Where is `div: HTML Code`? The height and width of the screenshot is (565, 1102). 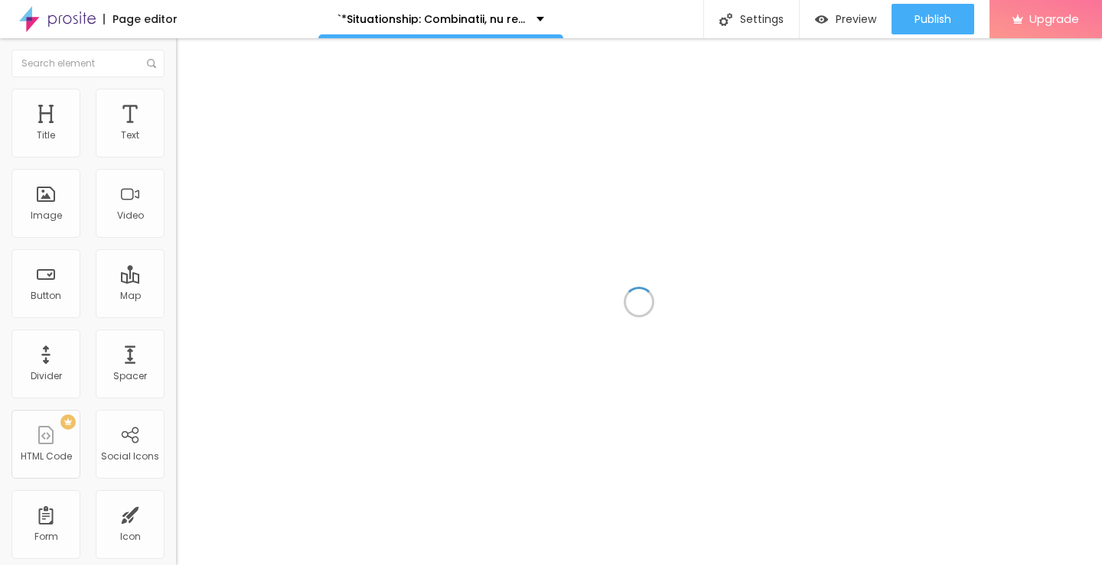
div: HTML Code is located at coordinates (46, 457).